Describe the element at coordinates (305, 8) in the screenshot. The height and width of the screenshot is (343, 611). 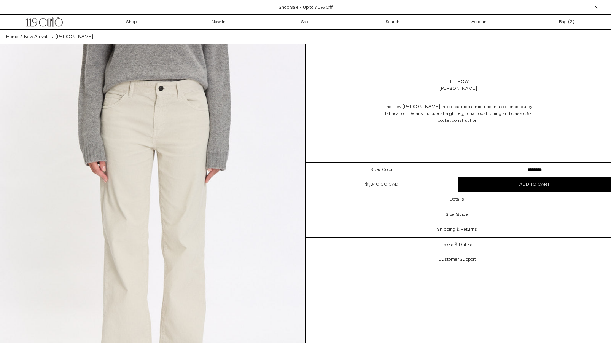
I see `span: Shop Sale - Up to 70% Off` at that location.